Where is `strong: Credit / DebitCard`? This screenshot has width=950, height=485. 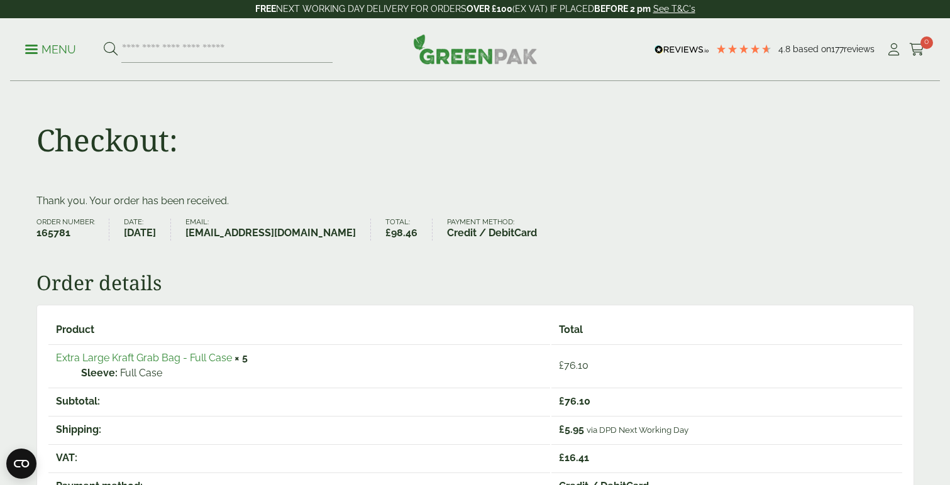 strong: Credit / DebitCard is located at coordinates (491, 233).